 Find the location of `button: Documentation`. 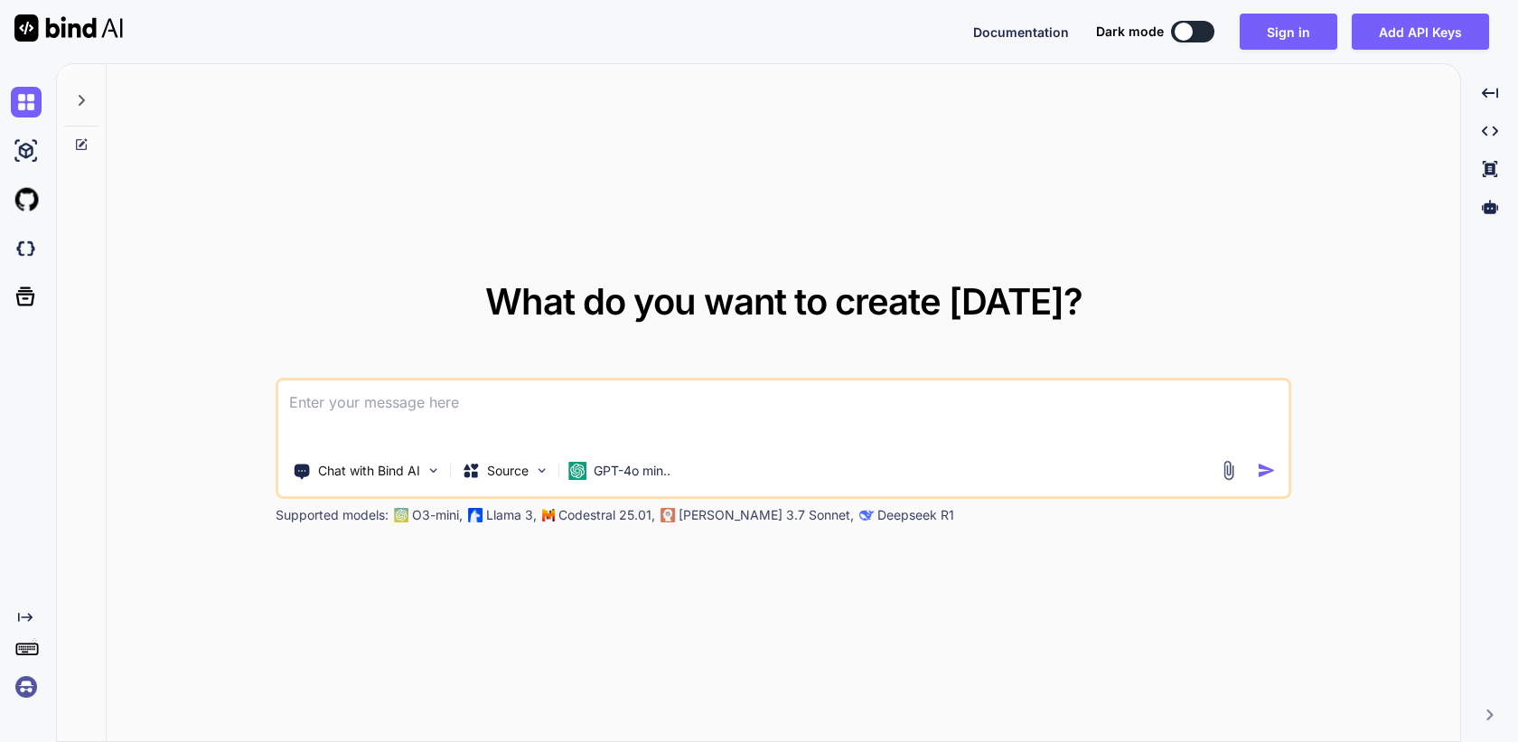

button: Documentation is located at coordinates (1021, 32).